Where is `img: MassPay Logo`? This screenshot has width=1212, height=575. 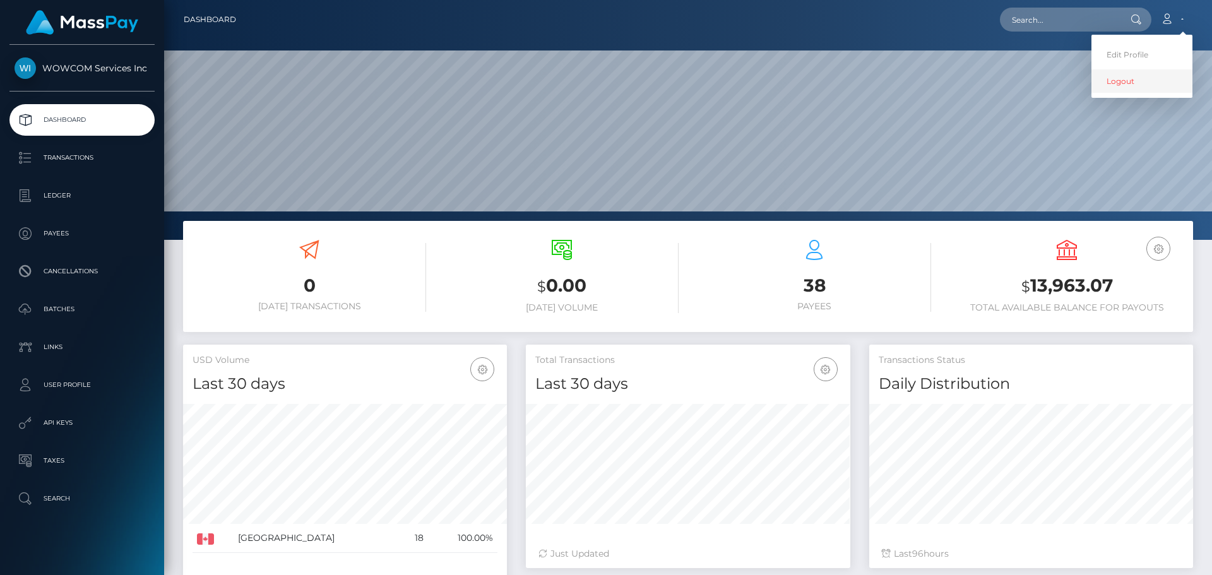 img: MassPay Logo is located at coordinates (82, 22).